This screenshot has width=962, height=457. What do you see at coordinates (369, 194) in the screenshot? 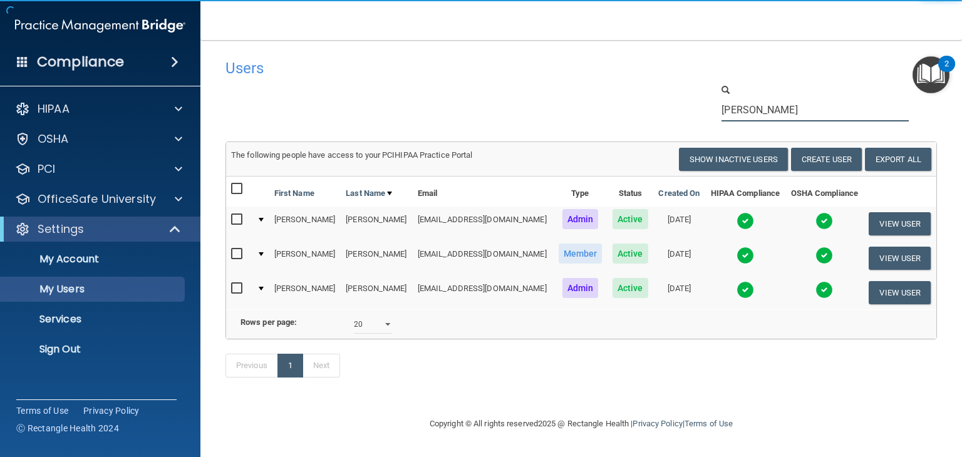
I see `a: Last Name` at bounding box center [369, 194].